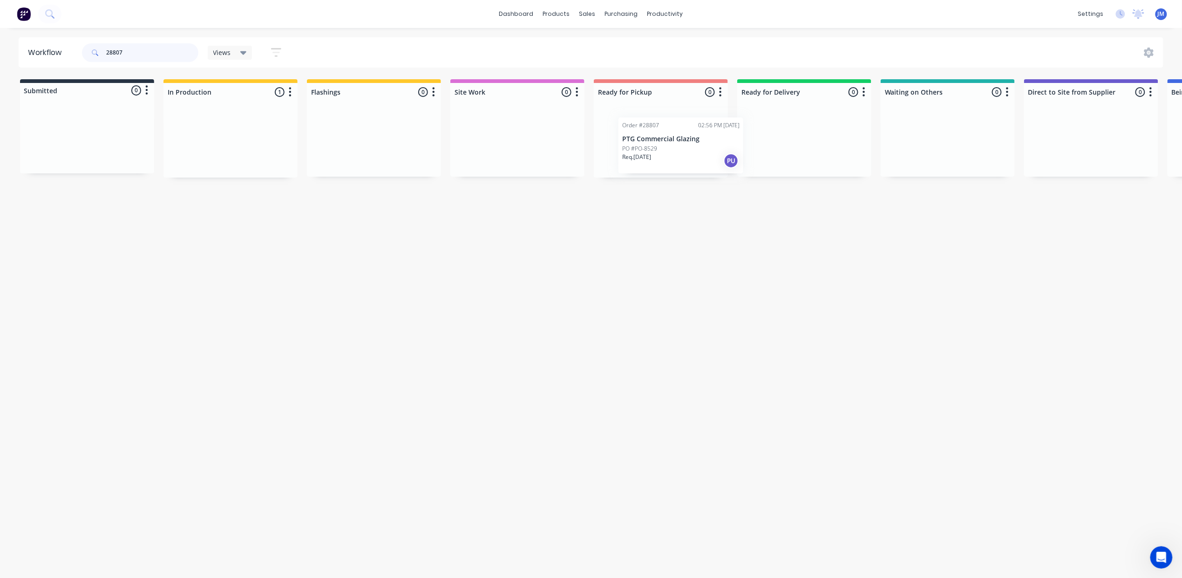 This screenshot has height=578, width=1182. Describe the element at coordinates (47, 53) in the screenshot. I see `div: Workflow` at that location.